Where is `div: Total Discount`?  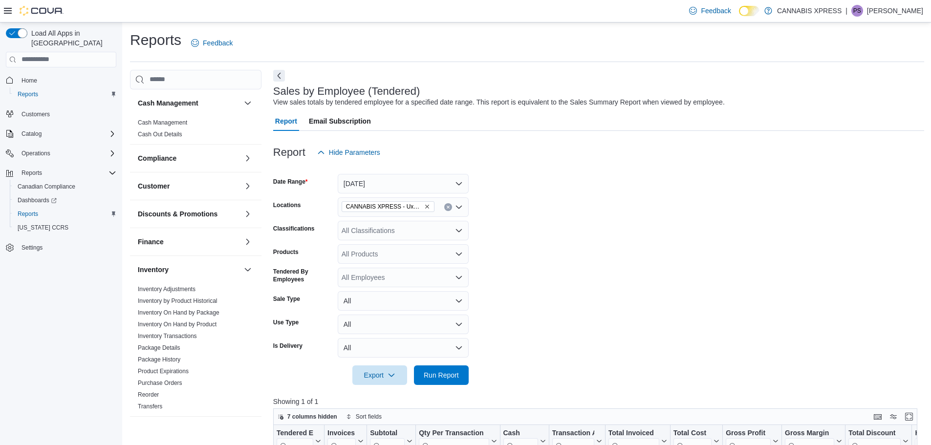
div: Total Discount is located at coordinates (874, 433).